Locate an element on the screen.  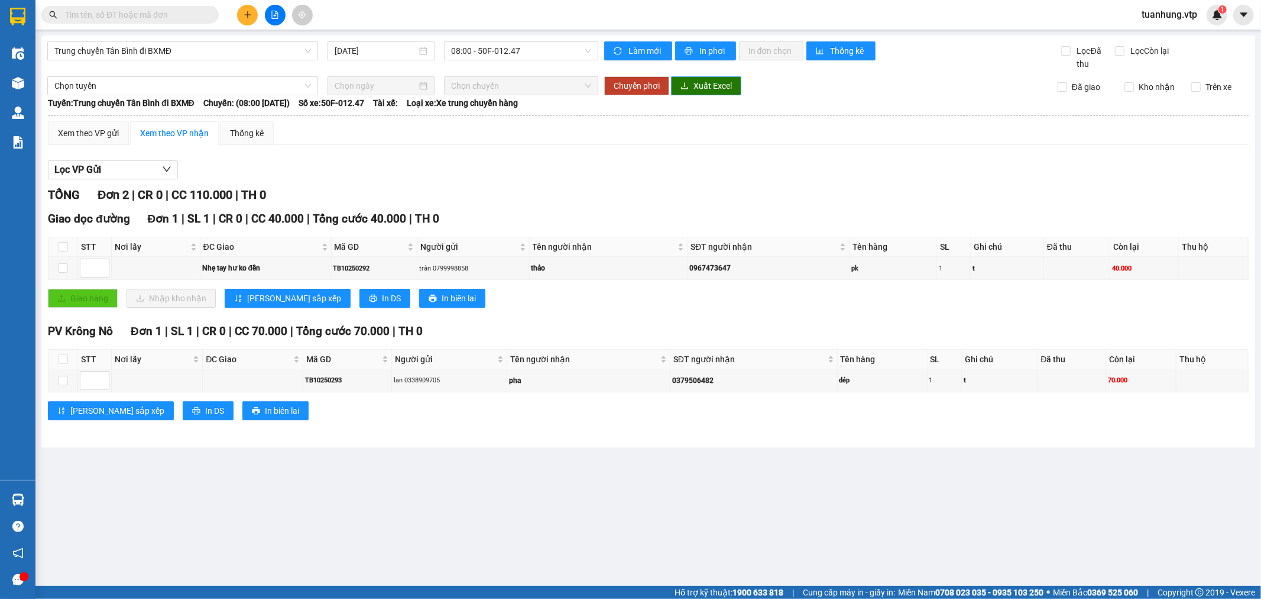
div: Nhẹ tay hư ko đền is located at coordinates (266, 268).